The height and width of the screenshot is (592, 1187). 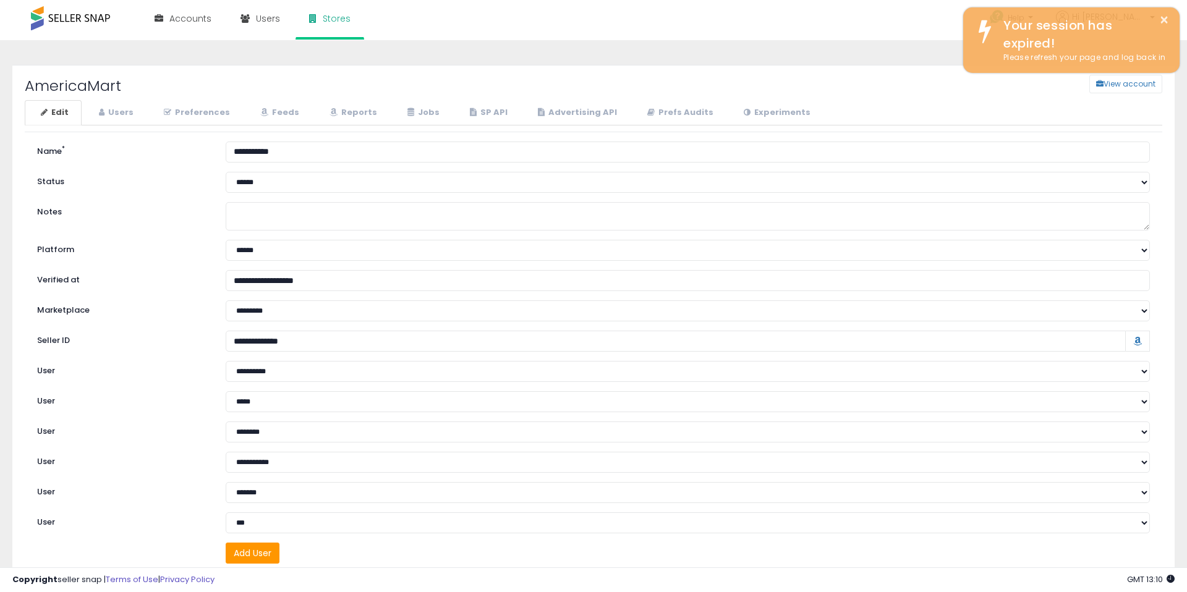 What do you see at coordinates (195, 113) in the screenshot?
I see `a: Preferences` at bounding box center [195, 113].